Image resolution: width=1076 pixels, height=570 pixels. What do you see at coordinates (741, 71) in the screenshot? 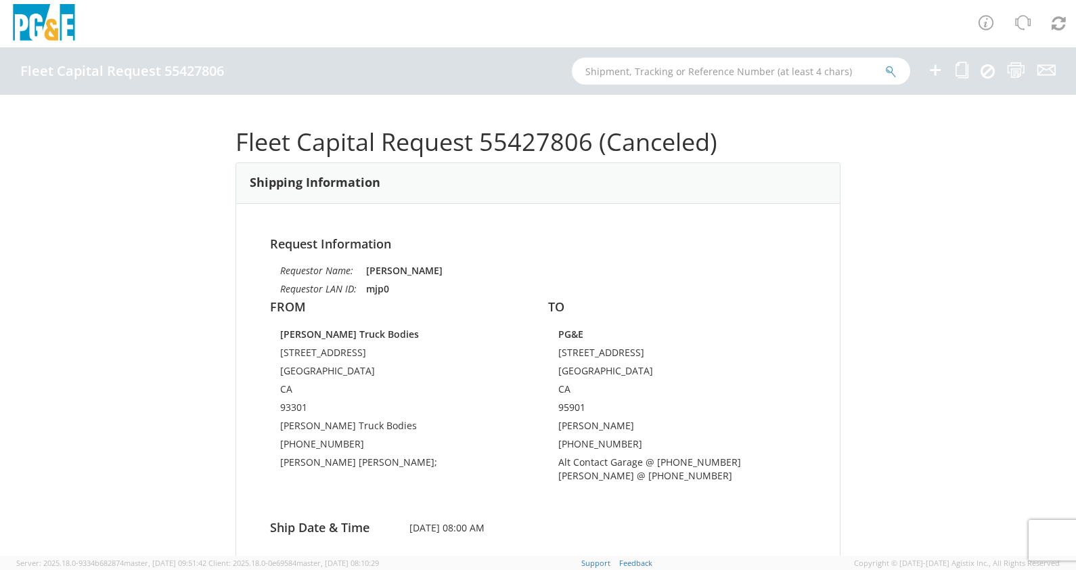
I see `input: Shipment, Tracking or Reference Number (at least 4 chars)` at bounding box center [741, 71].